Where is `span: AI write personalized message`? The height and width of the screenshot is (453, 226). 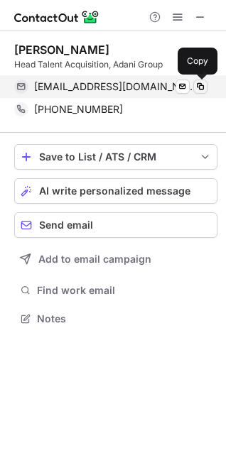
span: AI write personalized message is located at coordinates (114, 191).